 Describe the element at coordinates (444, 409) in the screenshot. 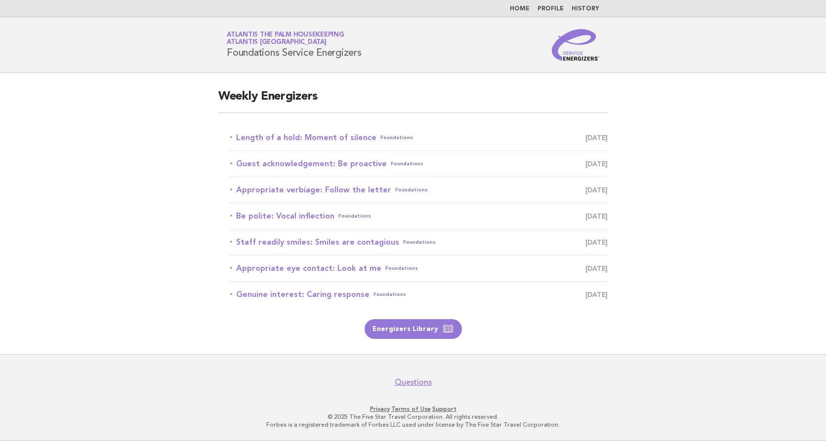

I see `a: Support` at that location.